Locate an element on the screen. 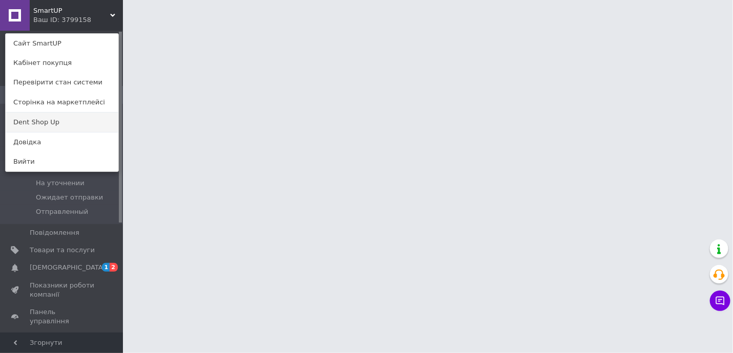 Image resolution: width=733 pixels, height=353 pixels. span: Ожидает отправки is located at coordinates (69, 198).